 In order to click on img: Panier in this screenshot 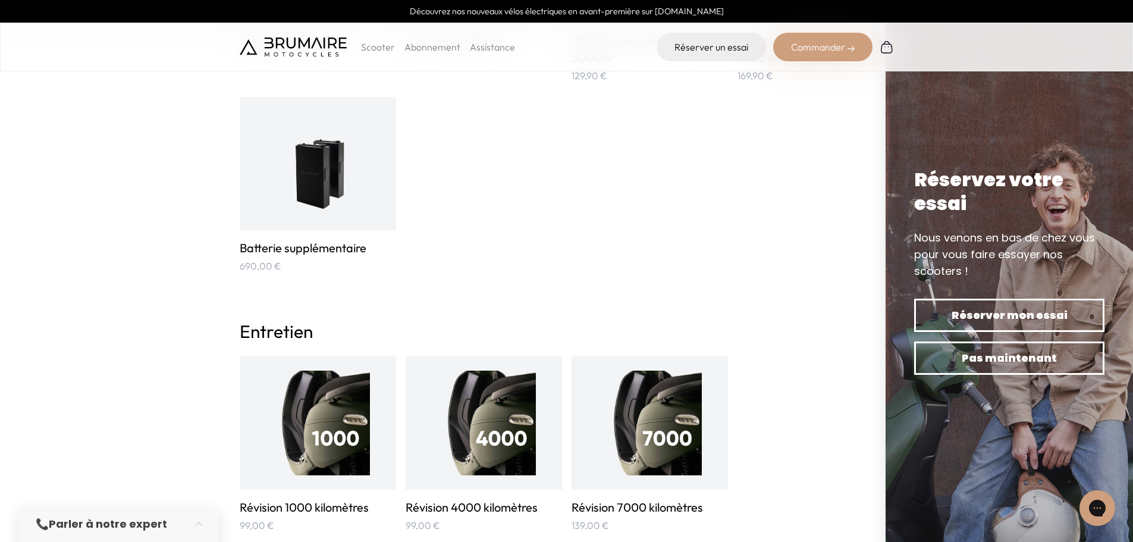, I will do `click(887, 47)`.